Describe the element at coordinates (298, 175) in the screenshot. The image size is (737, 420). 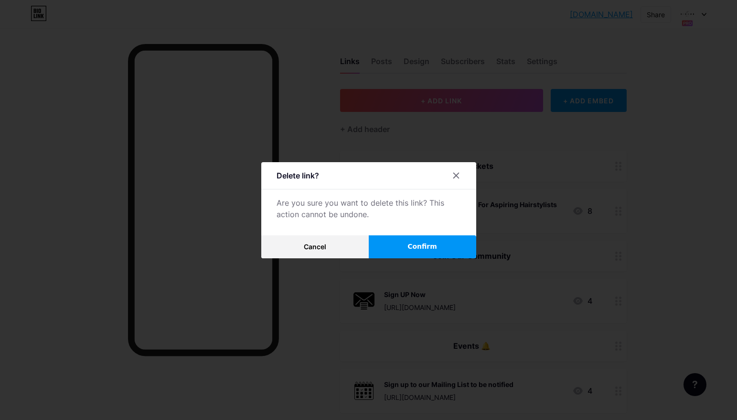
I see `div: Delete link?` at that location.